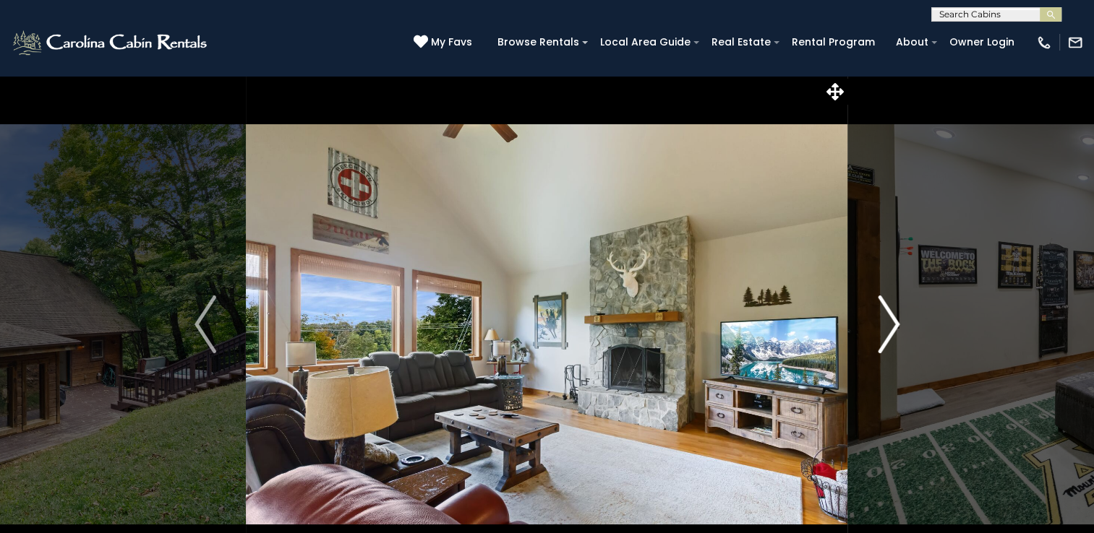 The width and height of the screenshot is (1094, 533). Describe the element at coordinates (833, 42) in the screenshot. I see `a: Rental Program` at that location.